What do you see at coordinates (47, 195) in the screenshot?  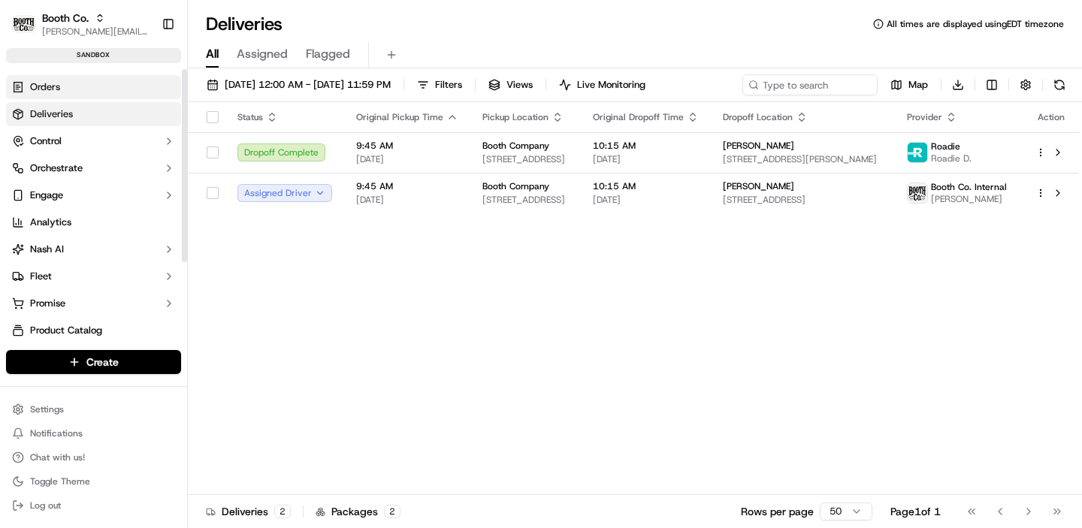 I see `span: Engage` at bounding box center [47, 195].